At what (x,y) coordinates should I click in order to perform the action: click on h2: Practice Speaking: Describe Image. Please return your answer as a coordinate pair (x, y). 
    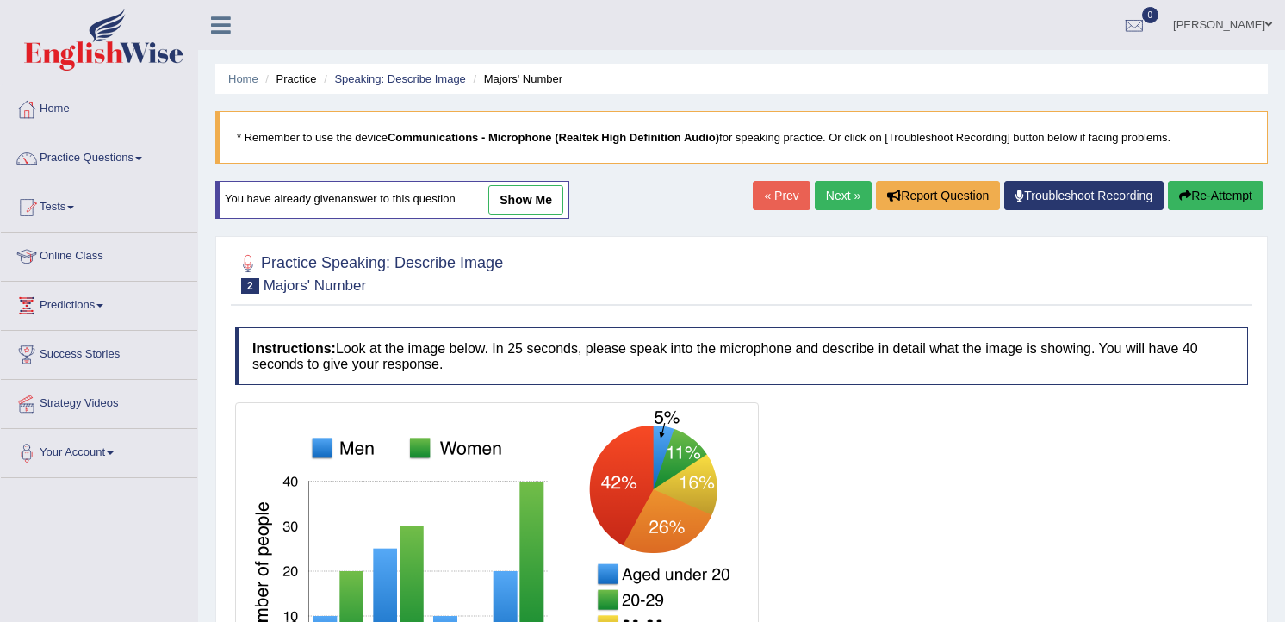
    Looking at the image, I should click on (369, 272).